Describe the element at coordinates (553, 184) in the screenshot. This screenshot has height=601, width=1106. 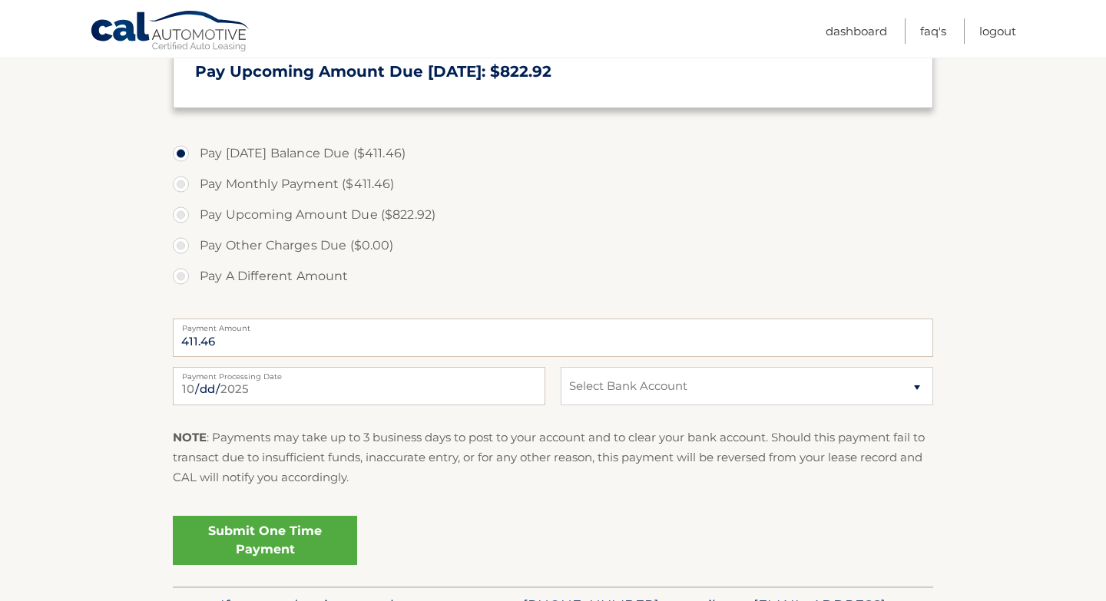
I see `label: Pay Monthly Payment ($411.46)` at that location.